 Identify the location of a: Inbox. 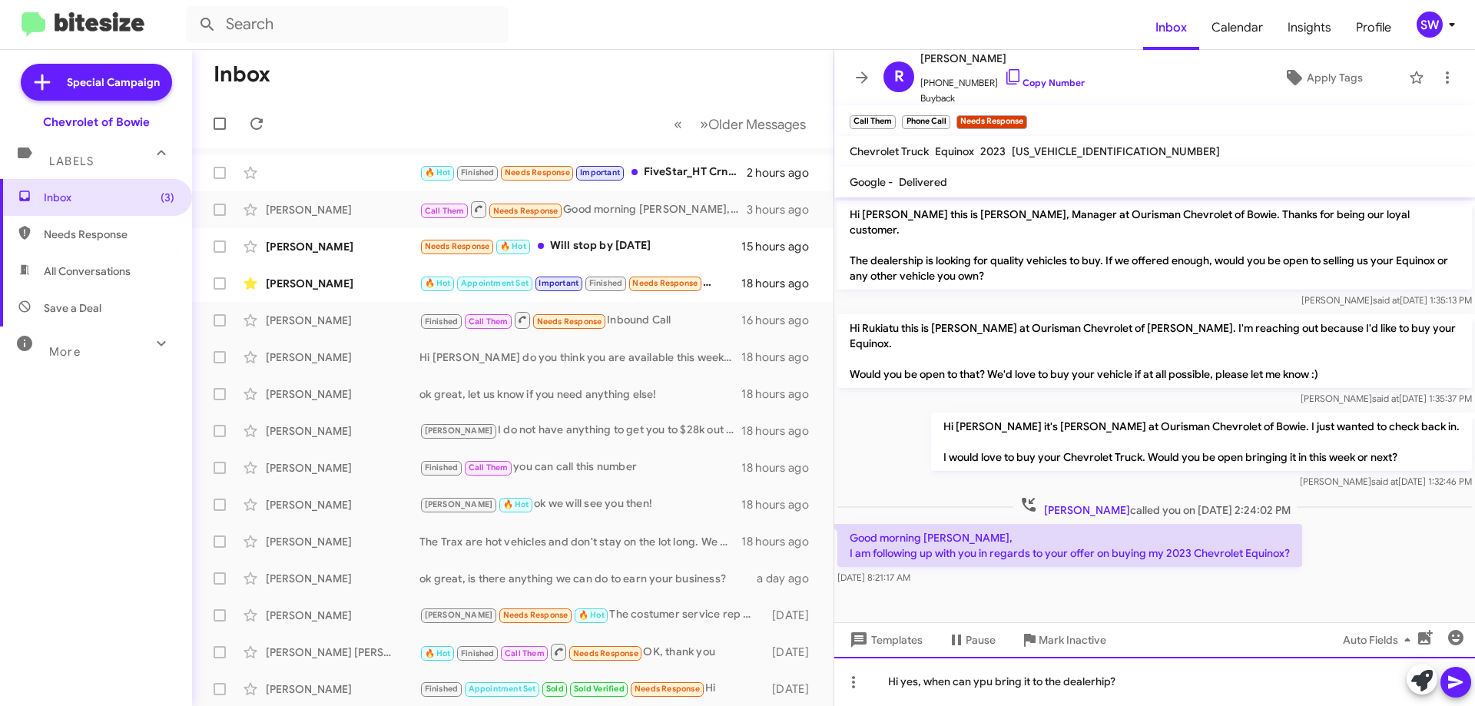
(1171, 28).